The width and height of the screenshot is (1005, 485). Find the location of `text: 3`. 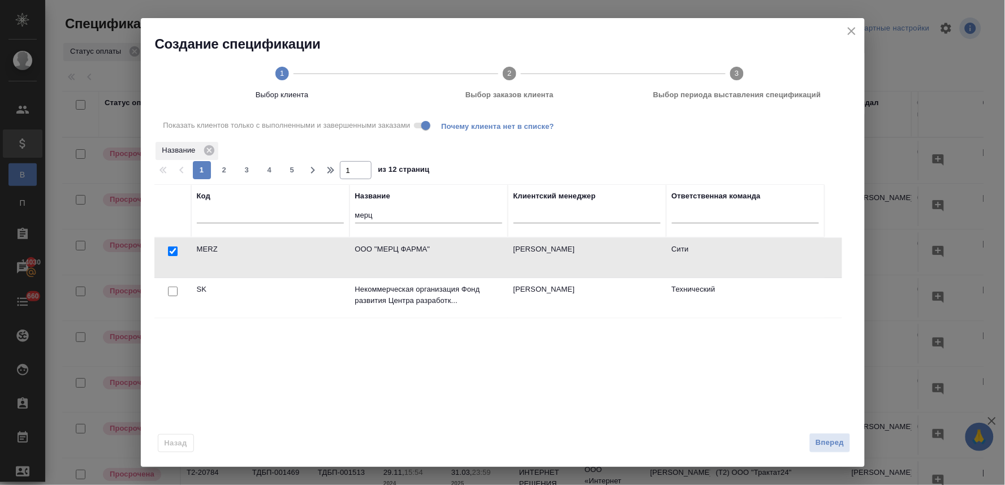

text: 3 is located at coordinates (737, 73).